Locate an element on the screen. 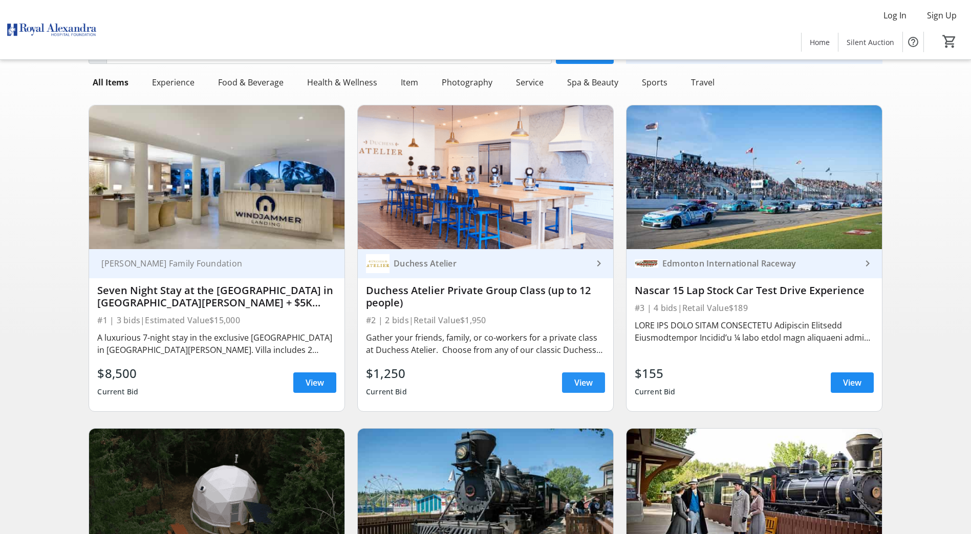 The height and width of the screenshot is (534, 971). div: Sports is located at coordinates (655, 82).